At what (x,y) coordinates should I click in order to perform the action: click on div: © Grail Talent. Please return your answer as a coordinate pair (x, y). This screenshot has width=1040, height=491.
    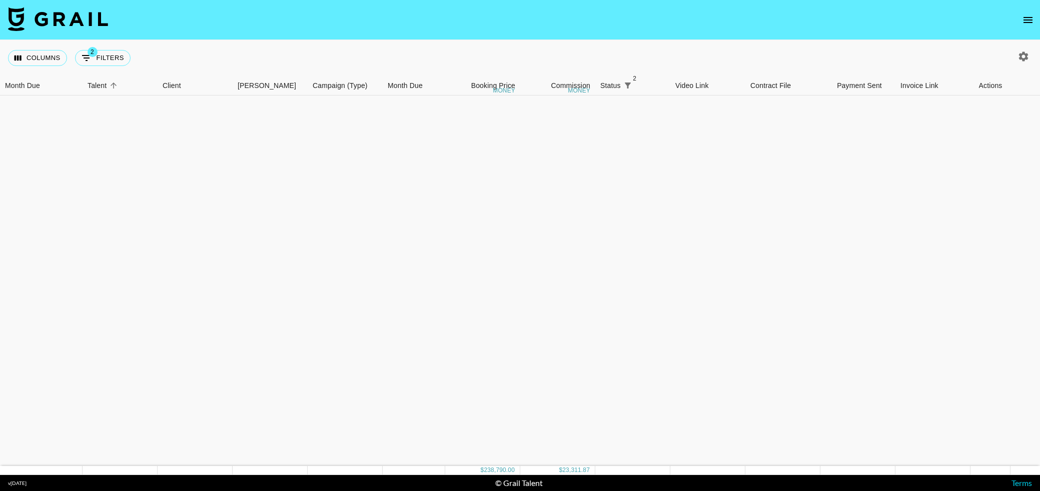
    Looking at the image, I should click on (519, 483).